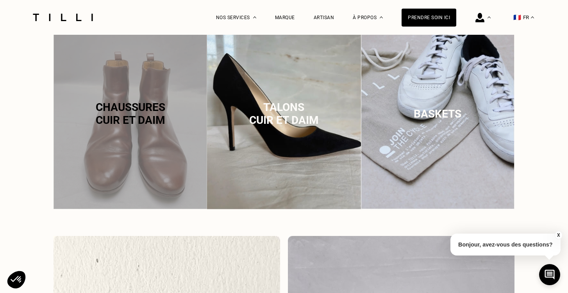 The height and width of the screenshot is (293, 568). I want to click on span: Chaussures, so click(130, 107).